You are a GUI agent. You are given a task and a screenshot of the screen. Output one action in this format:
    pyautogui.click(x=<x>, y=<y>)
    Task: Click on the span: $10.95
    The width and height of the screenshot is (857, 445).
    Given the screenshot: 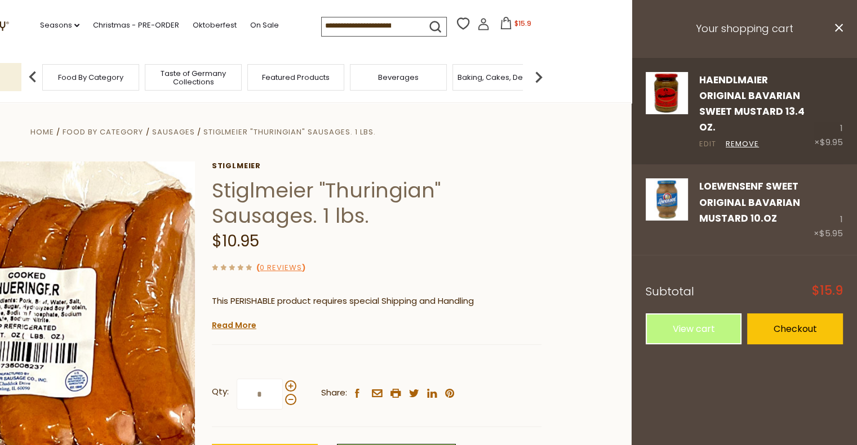 What is the action you would take?
    pyautogui.click(x=235, y=241)
    